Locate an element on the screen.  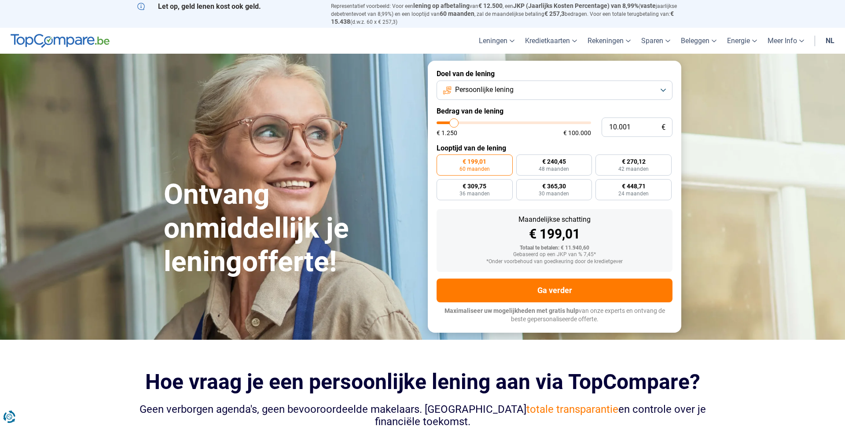
a: Meer Info is located at coordinates (785, 40).